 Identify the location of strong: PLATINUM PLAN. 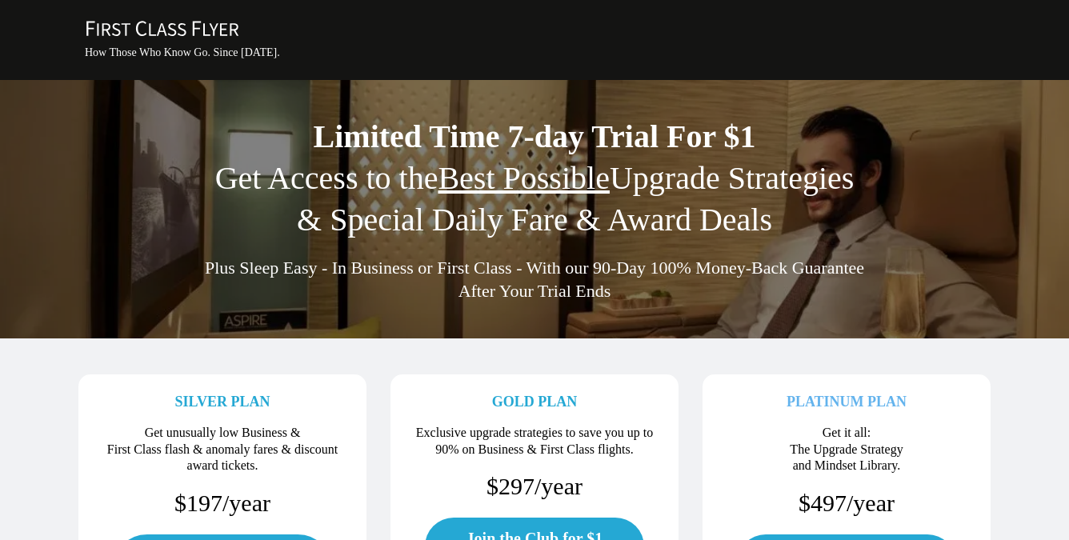
(847, 402).